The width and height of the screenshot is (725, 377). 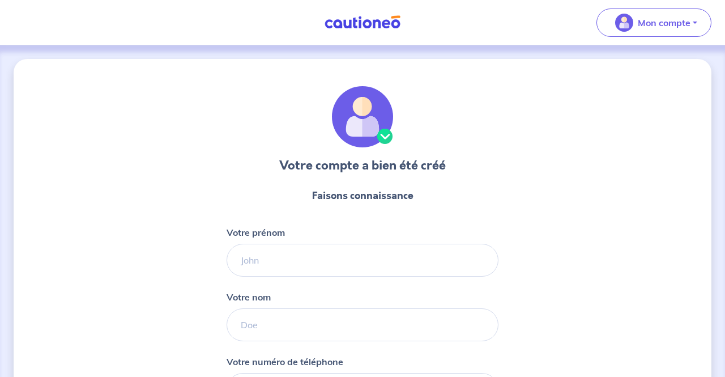 What do you see at coordinates (664, 23) in the screenshot?
I see `p: Mon compte` at bounding box center [664, 23].